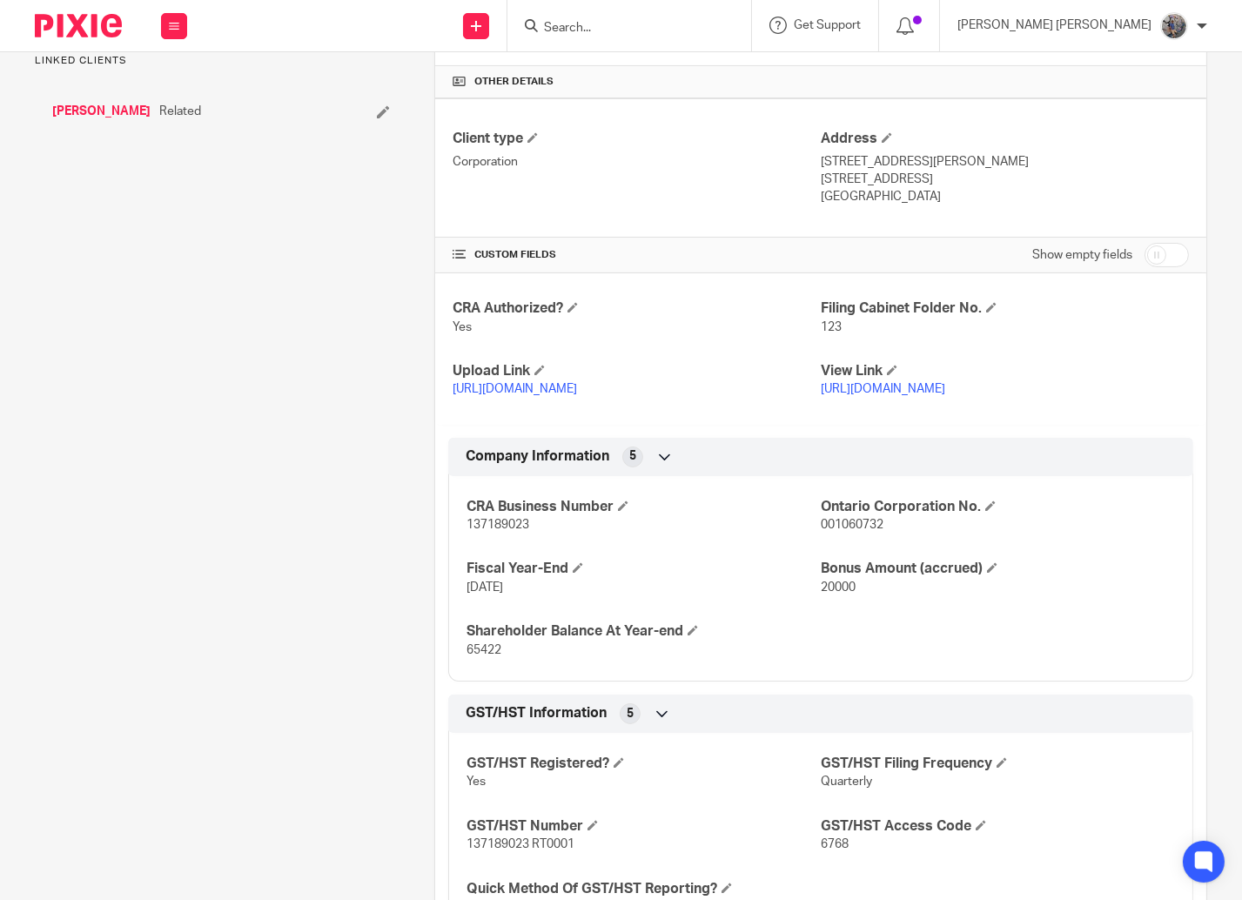 This screenshot has height=900, width=1242. Describe the element at coordinates (636, 138) in the screenshot. I see `h4: Client type` at that location.